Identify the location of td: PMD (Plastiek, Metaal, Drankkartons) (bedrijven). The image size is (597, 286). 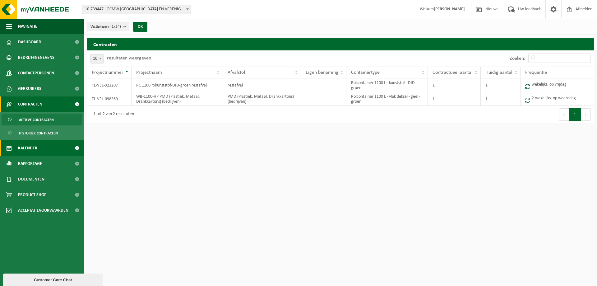
(262, 99).